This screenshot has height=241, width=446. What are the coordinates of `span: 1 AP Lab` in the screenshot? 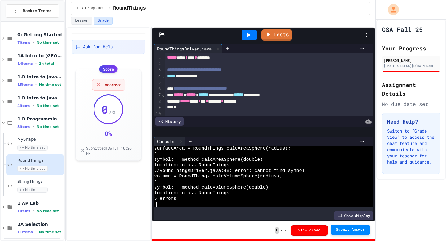 It's located at (40, 203).